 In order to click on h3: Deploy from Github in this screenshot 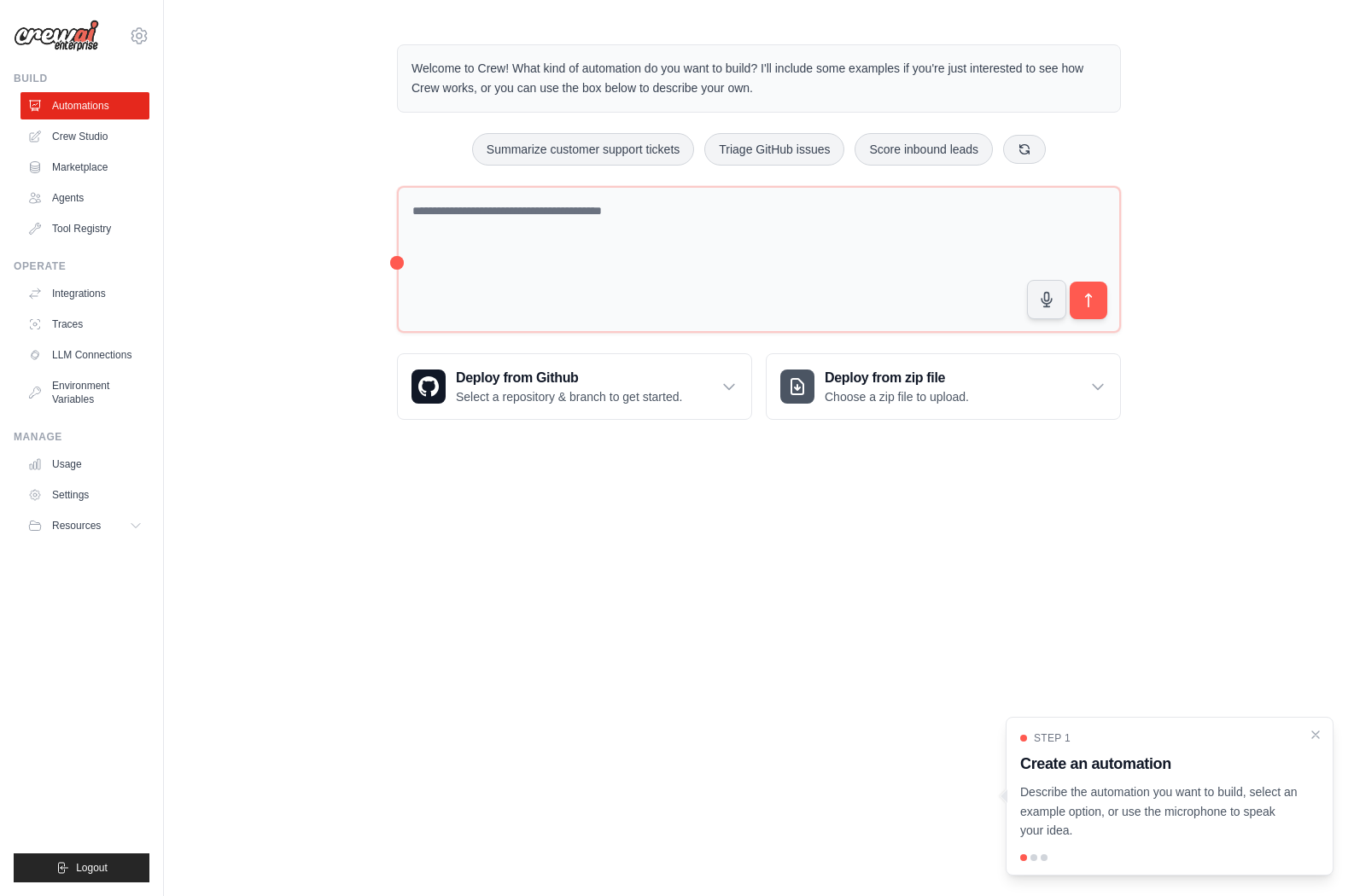, I will do `click(568, 378)`.